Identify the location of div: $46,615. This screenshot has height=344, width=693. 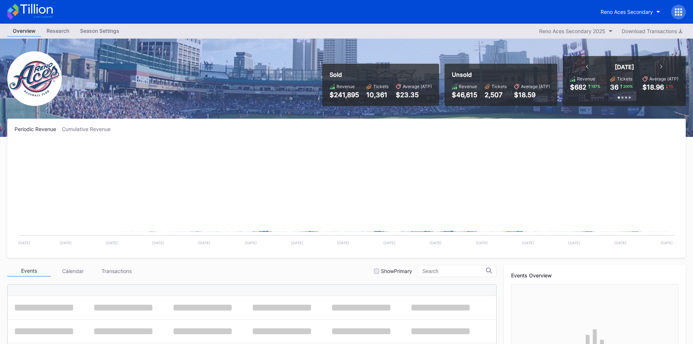
(465, 95).